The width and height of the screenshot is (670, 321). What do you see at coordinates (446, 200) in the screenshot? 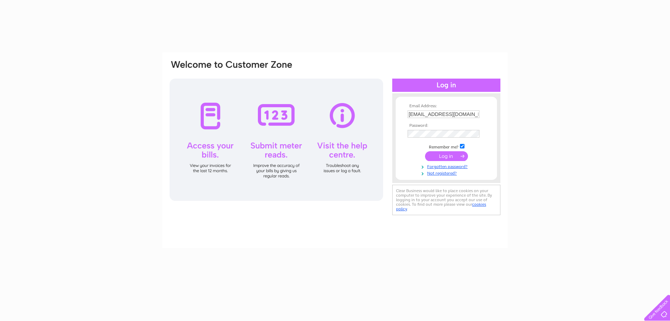
I see `div: Clear Business would like to place cookies on your computer to improve your experience of the sit...` at bounding box center [446, 200].